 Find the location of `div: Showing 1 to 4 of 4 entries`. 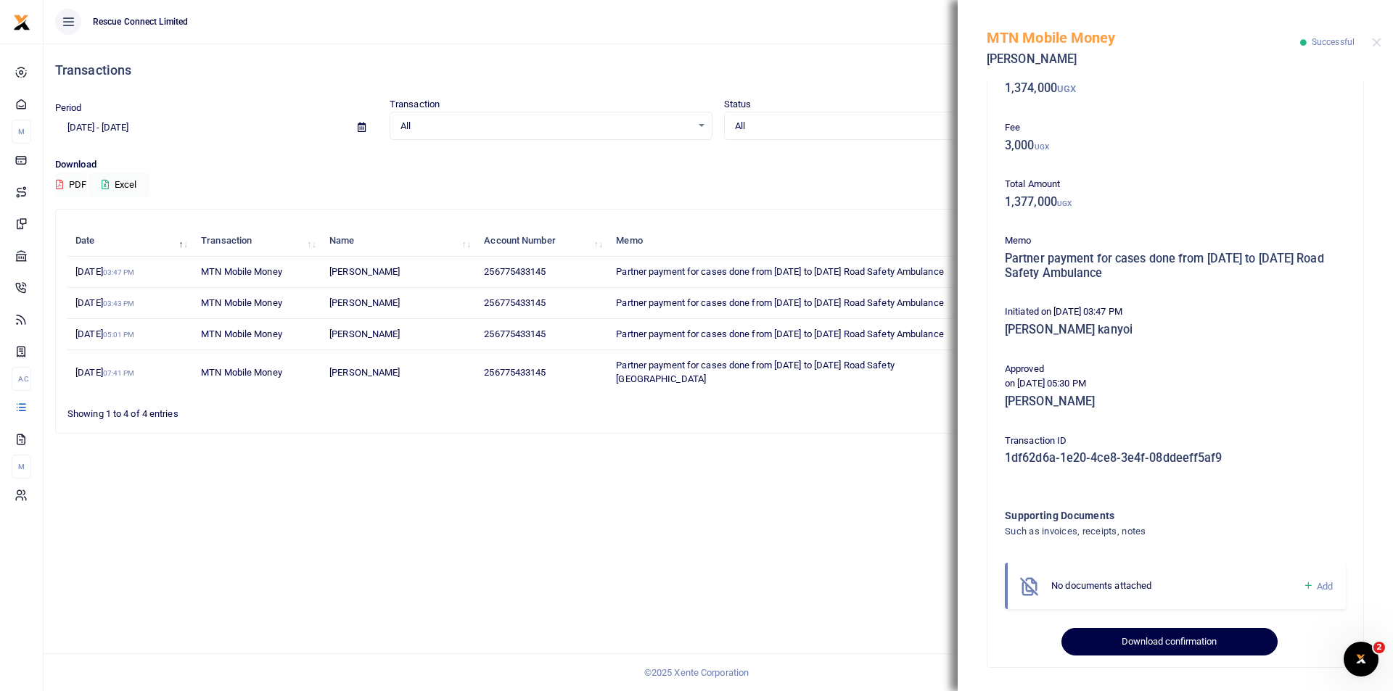

div: Showing 1 to 4 of 4 entries is located at coordinates (336, 410).